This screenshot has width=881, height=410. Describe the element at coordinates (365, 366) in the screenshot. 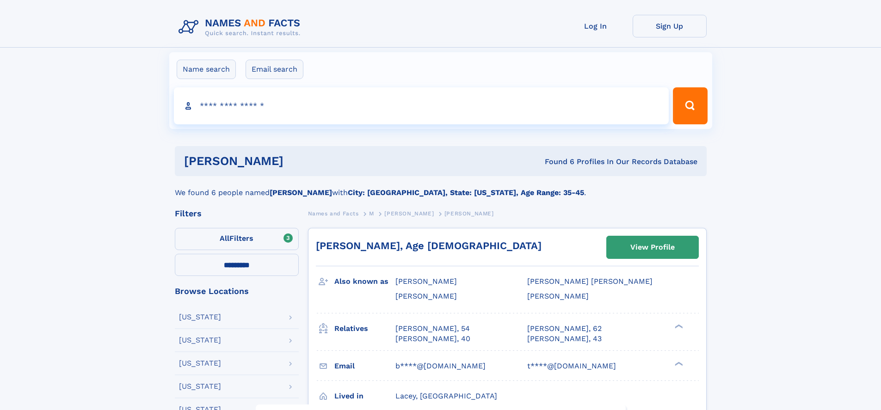

I see `h3: Email` at that location.